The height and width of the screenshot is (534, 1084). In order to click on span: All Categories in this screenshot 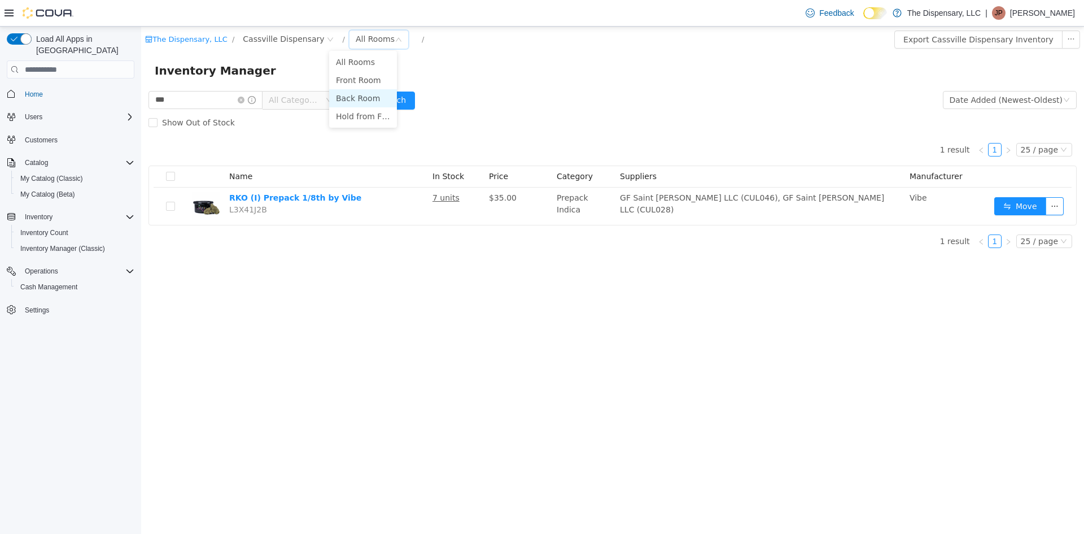, I will do `click(153, 73)`.